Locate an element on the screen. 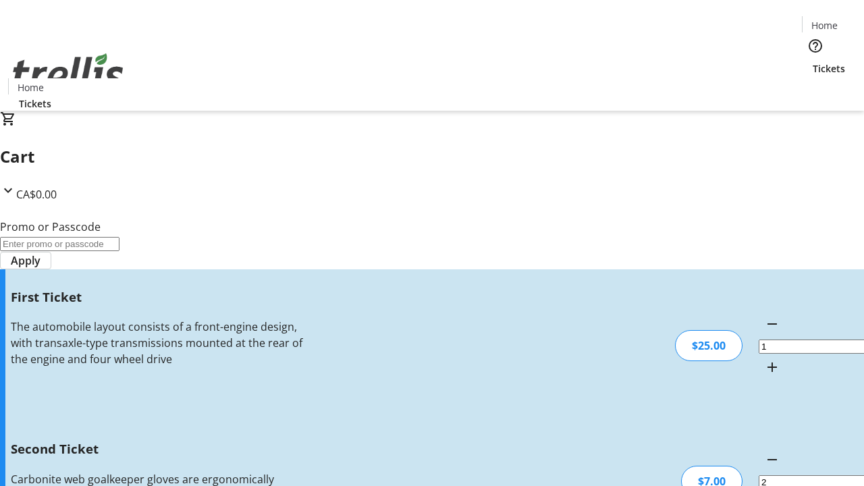 This screenshot has width=864, height=486. h3: First Ticket is located at coordinates (158, 297).